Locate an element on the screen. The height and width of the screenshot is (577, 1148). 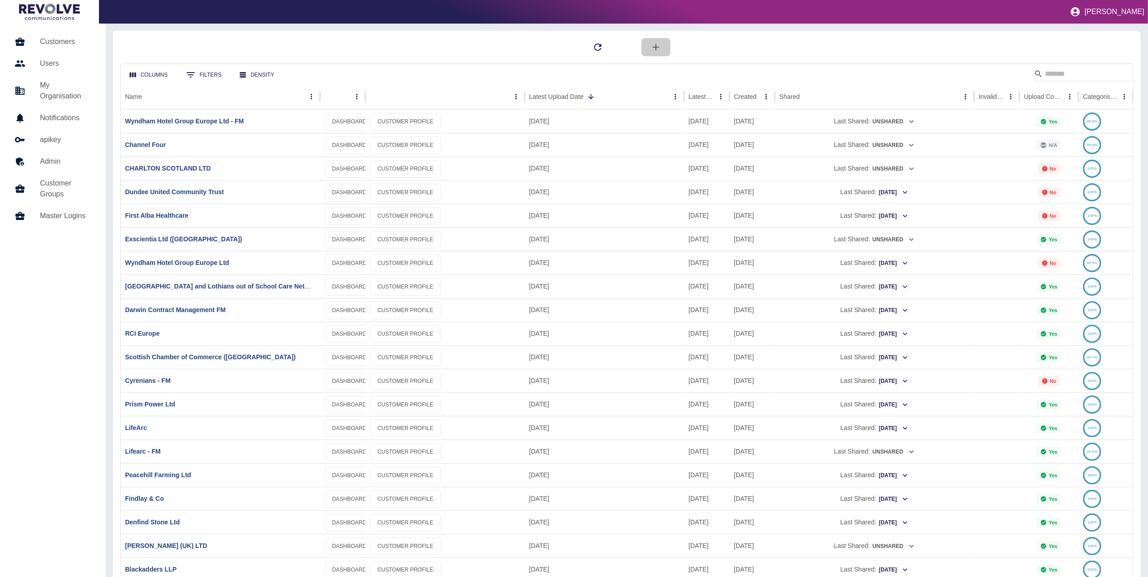
div: 25 Sep 2025 is located at coordinates (707, 499).